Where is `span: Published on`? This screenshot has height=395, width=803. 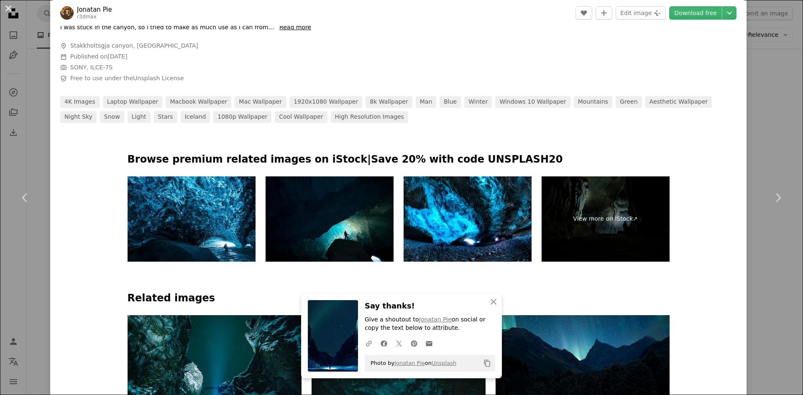 span: Published on is located at coordinates (99, 56).